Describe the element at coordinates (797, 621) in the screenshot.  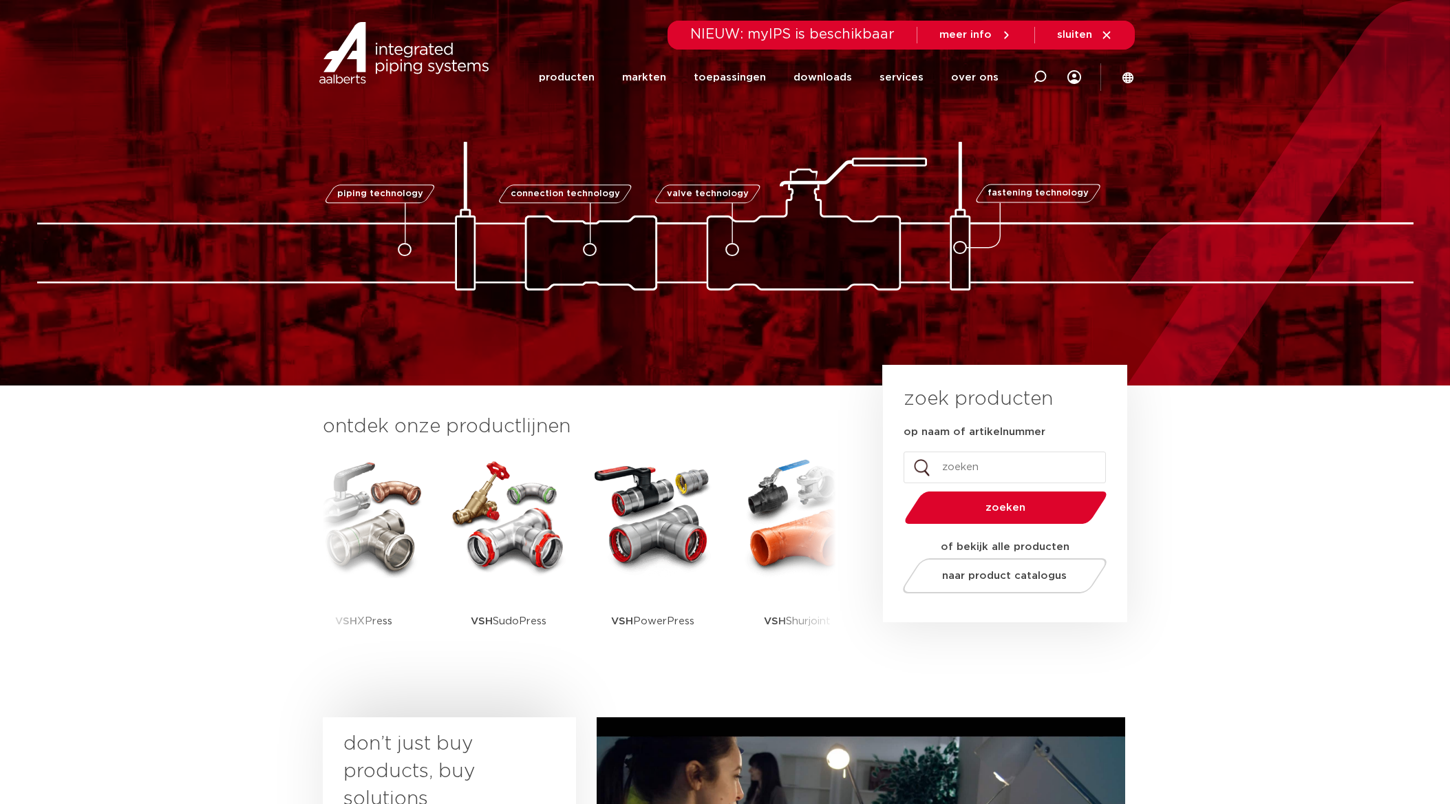
I see `p: Shurjoint` at that location.